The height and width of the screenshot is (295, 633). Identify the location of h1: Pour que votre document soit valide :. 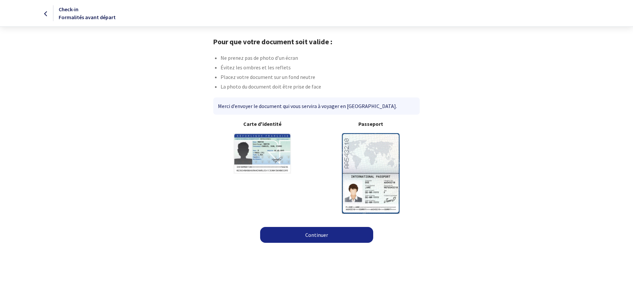
(316, 42).